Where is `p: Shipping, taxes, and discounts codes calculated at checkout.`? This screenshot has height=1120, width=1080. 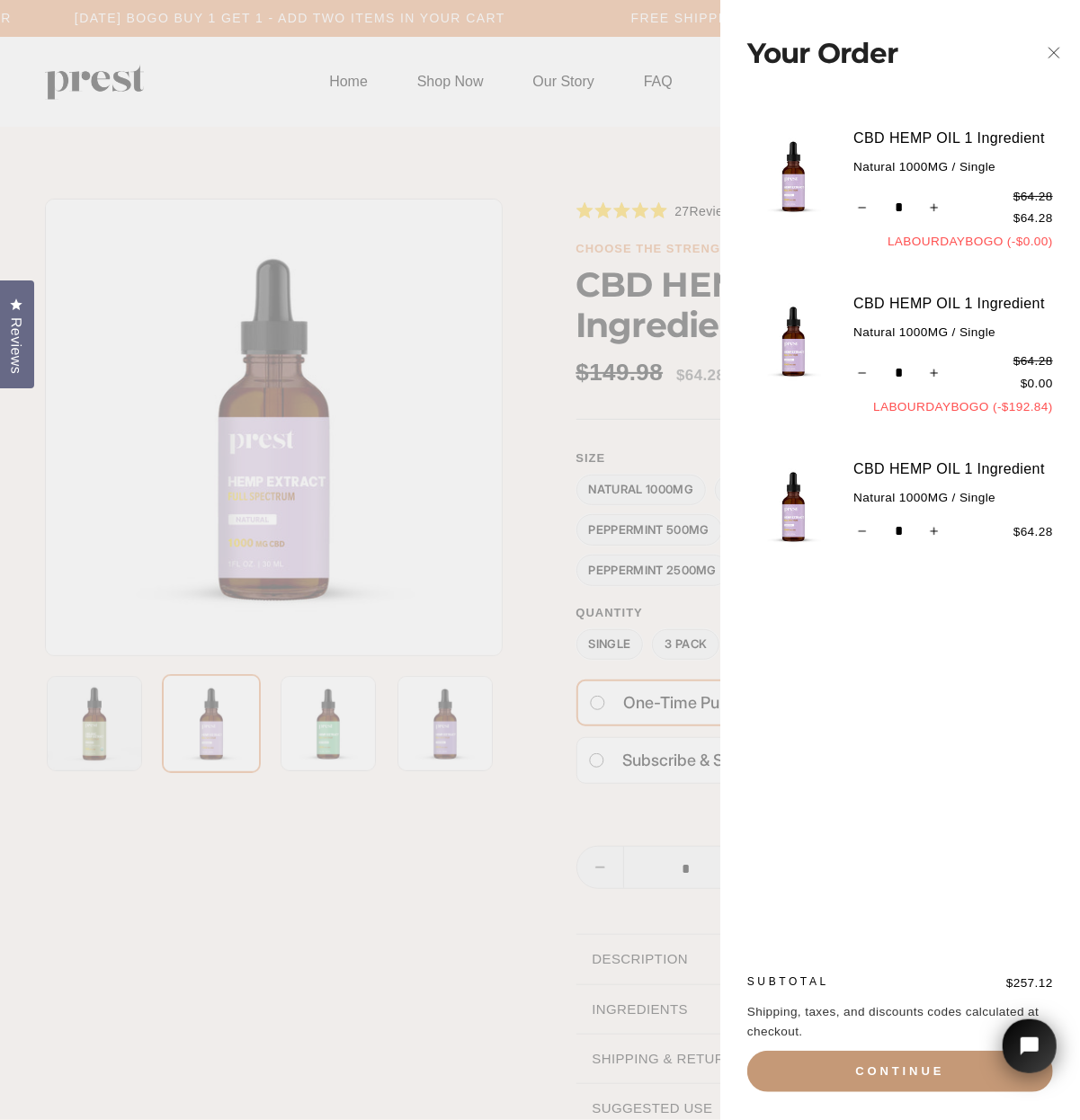
p: Shipping, taxes, and discounts codes calculated at checkout. is located at coordinates (900, 1023).